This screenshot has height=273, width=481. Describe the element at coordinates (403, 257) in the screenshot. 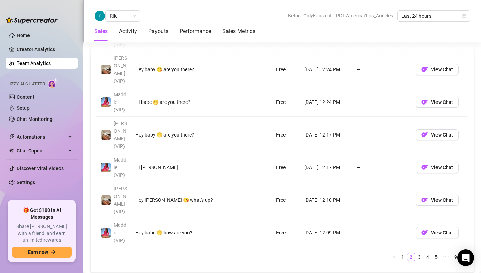

I see `a: 1` at that location.